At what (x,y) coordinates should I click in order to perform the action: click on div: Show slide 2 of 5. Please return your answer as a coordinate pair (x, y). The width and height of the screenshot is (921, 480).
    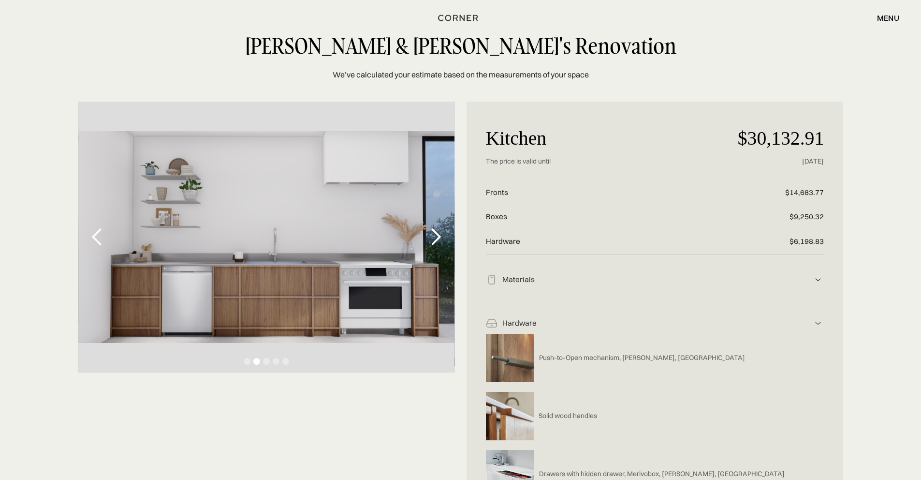
    Looking at the image, I should click on (257, 361).